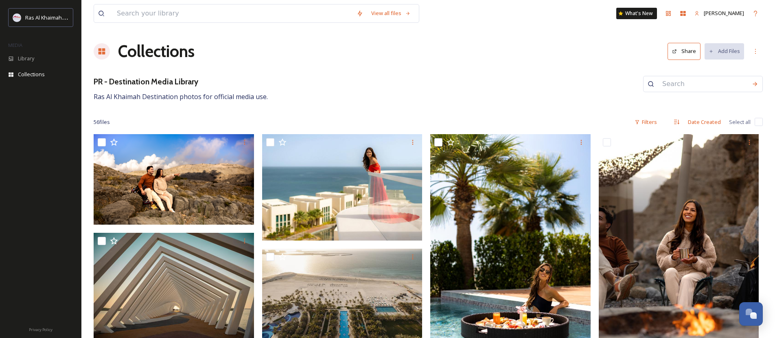 The width and height of the screenshot is (775, 338). I want to click on span: Library, so click(26, 58).